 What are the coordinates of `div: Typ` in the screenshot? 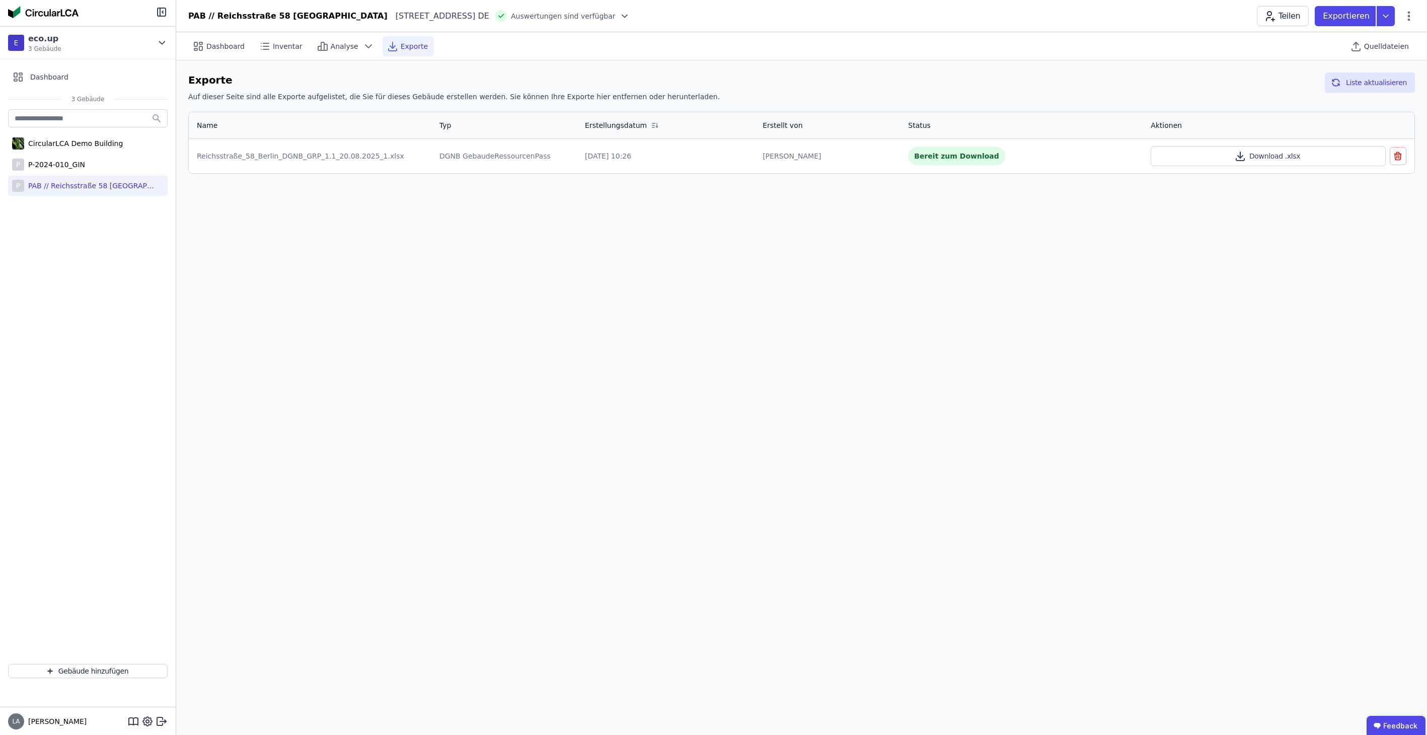 It's located at (445, 125).